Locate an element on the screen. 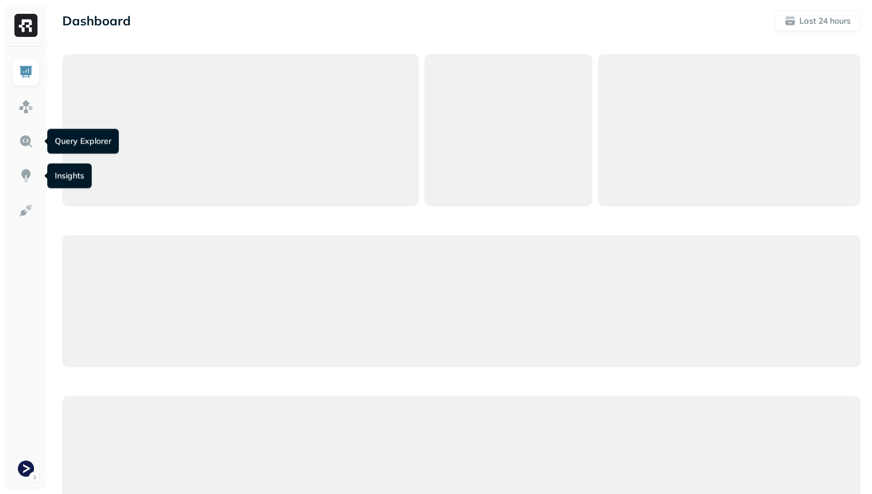 The width and height of the screenshot is (872, 494). button: Last 24 hours is located at coordinates (818, 21).